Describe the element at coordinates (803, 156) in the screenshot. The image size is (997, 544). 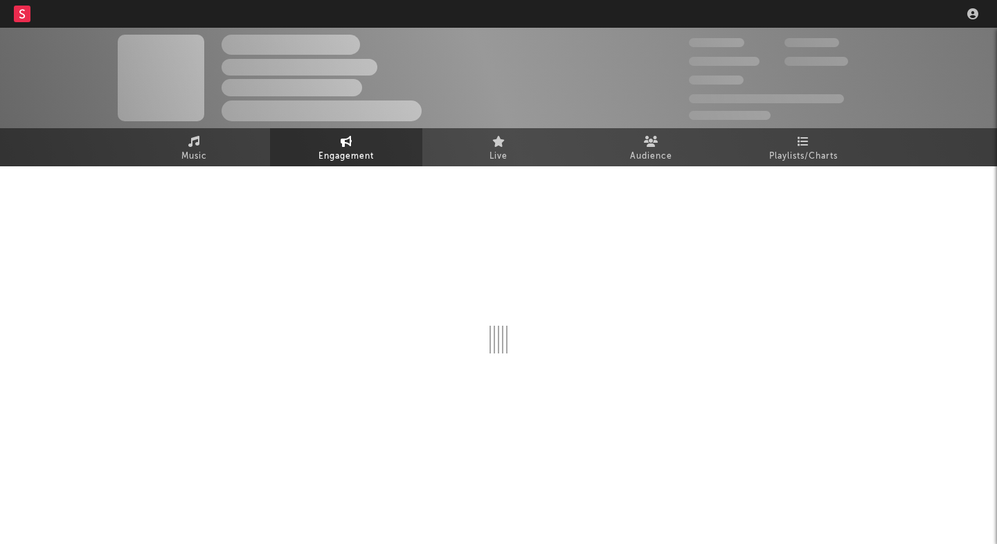
I see `span: Playlists/Charts` at that location.